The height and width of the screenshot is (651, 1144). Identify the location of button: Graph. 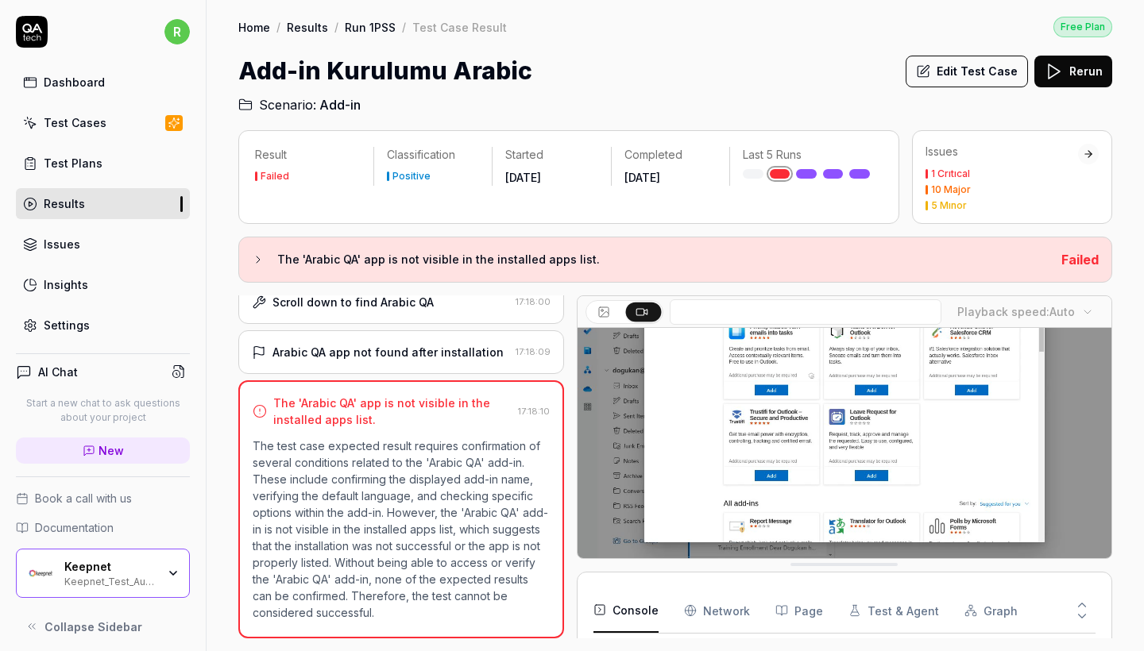
(990, 611).